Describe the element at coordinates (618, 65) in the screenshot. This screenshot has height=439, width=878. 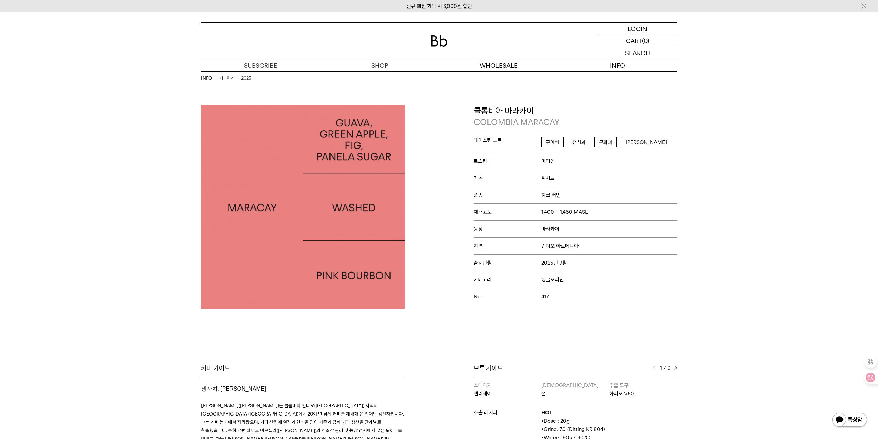
I see `p: INFO` at that location.